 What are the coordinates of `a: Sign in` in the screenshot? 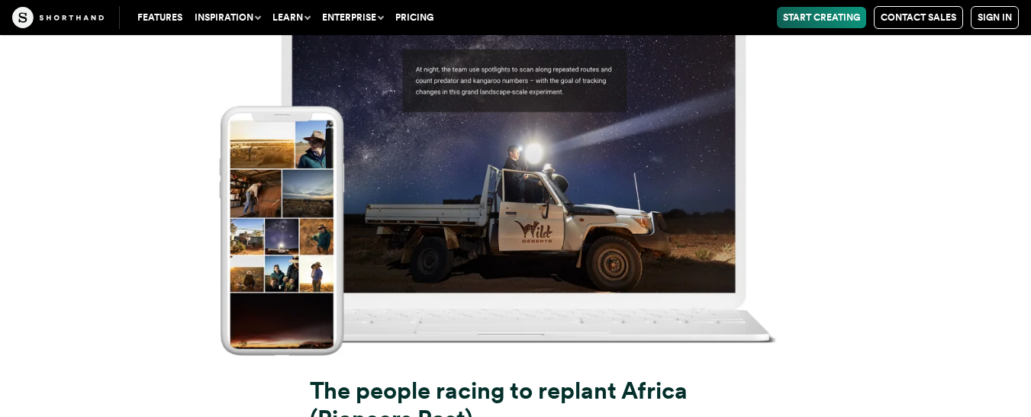 It's located at (994, 18).